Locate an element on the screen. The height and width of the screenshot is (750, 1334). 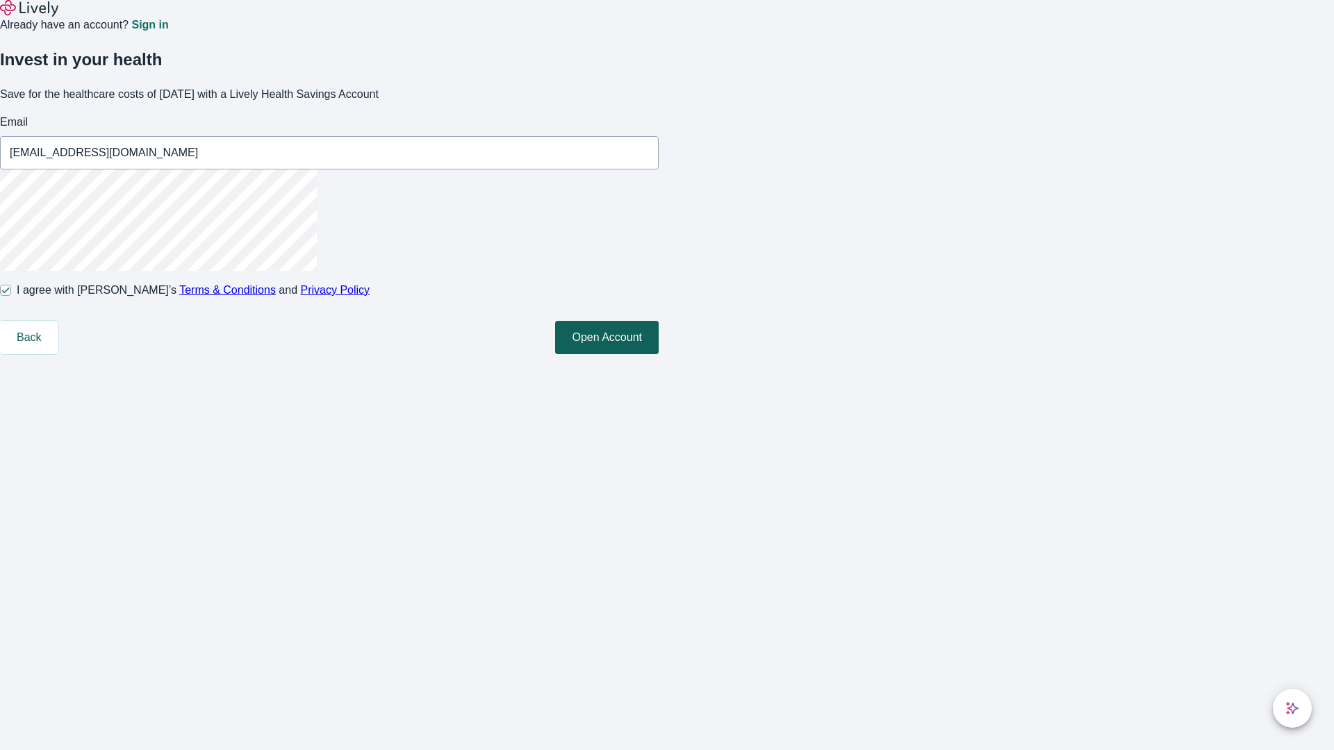
button: Open Account is located at coordinates (607, 338).